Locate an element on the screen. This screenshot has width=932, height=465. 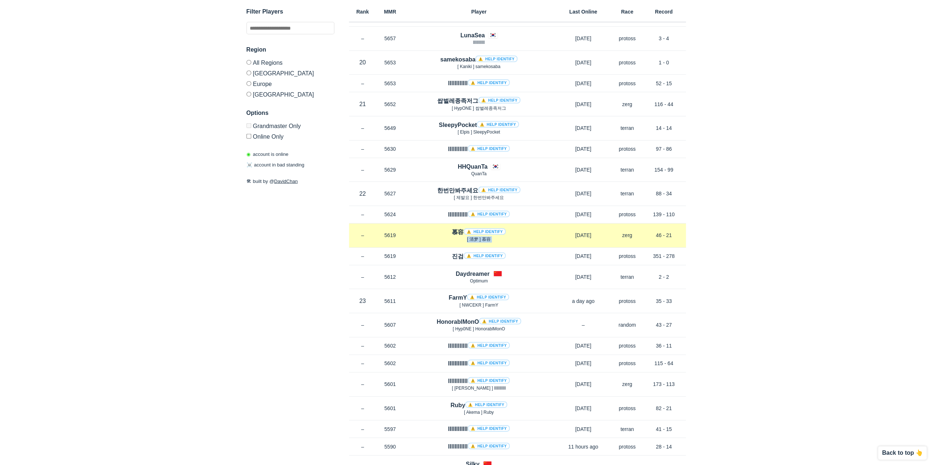
span: [ 清梦 ] 慕容 is located at coordinates (479, 239).